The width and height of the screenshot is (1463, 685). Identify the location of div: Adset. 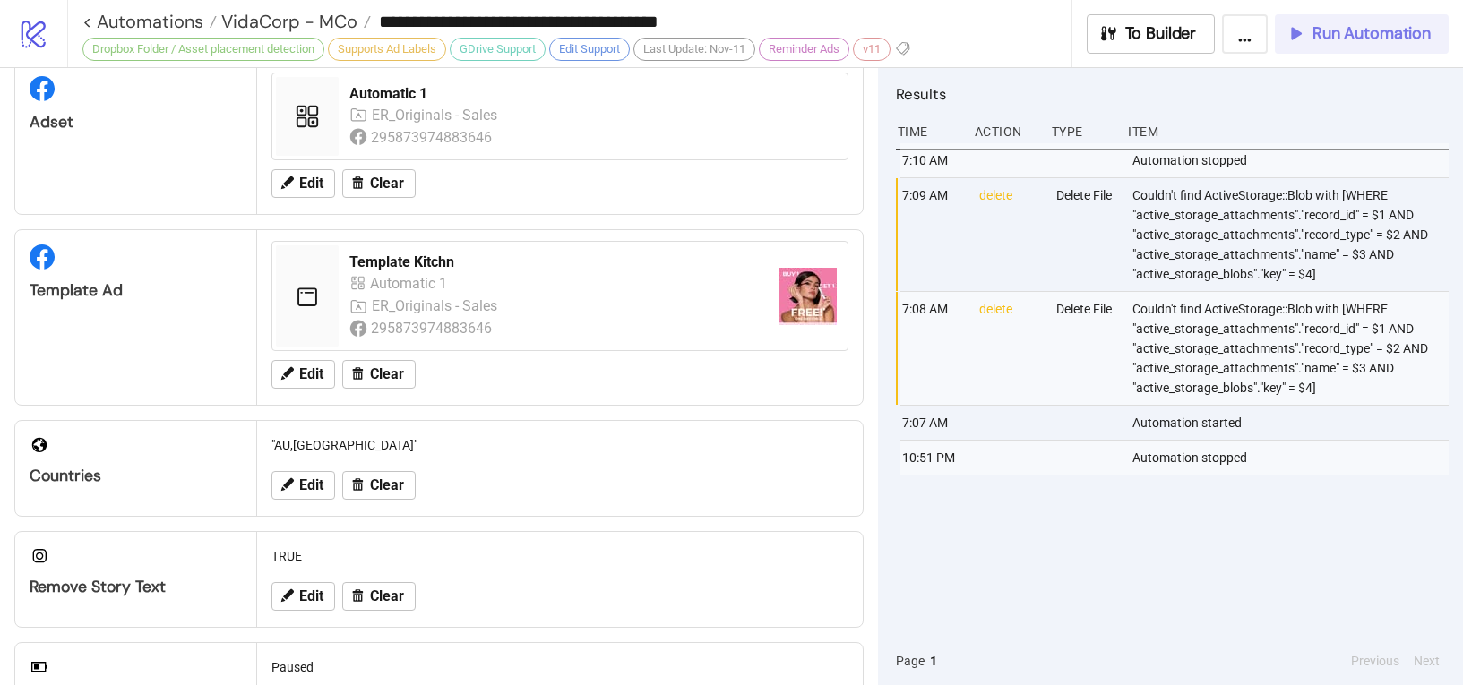
(135, 122).